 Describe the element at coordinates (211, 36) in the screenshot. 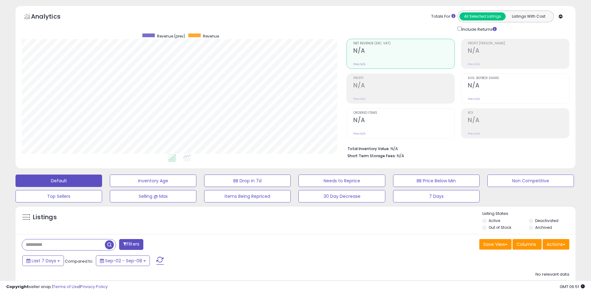

I see `span: Revenue` at that location.